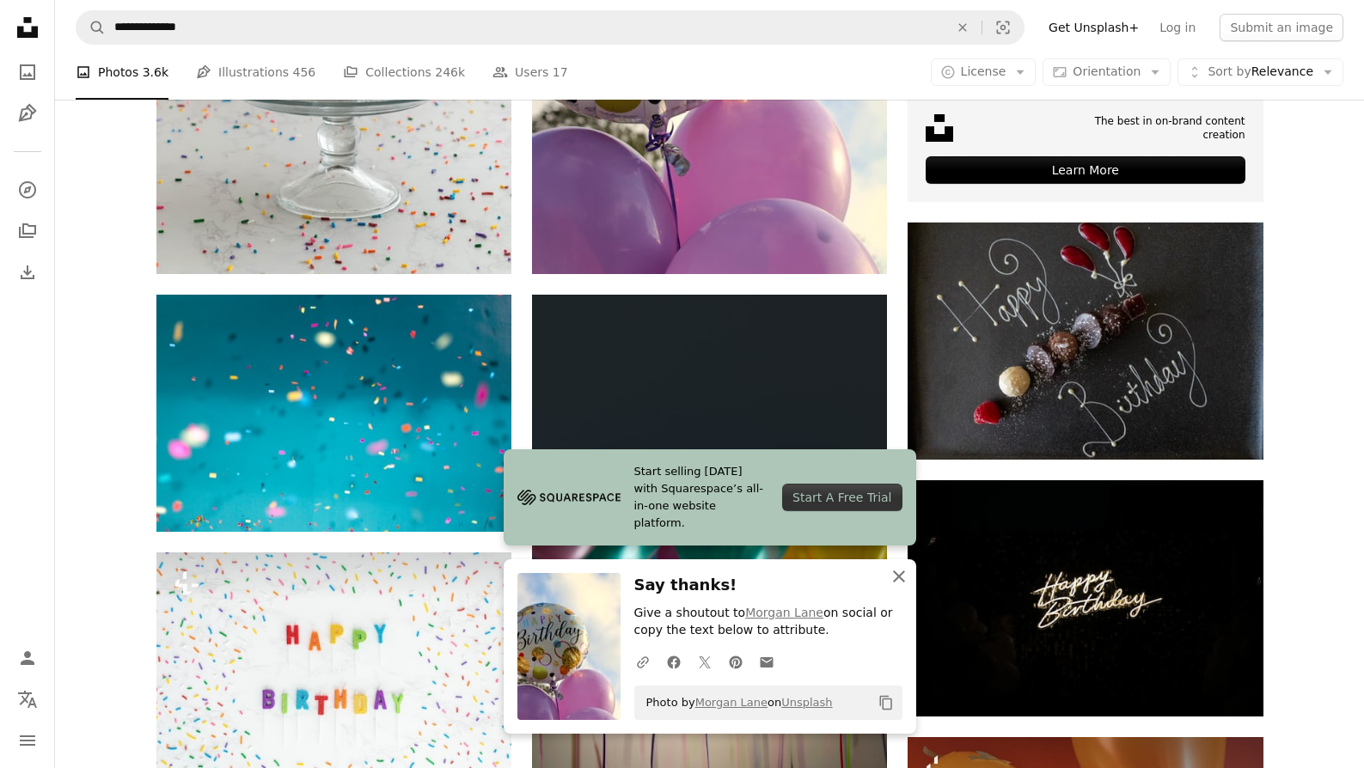 This screenshot has height=768, width=1364. I want to click on img: selective focus photography of multicolored confetti lot, so click(333, 412).